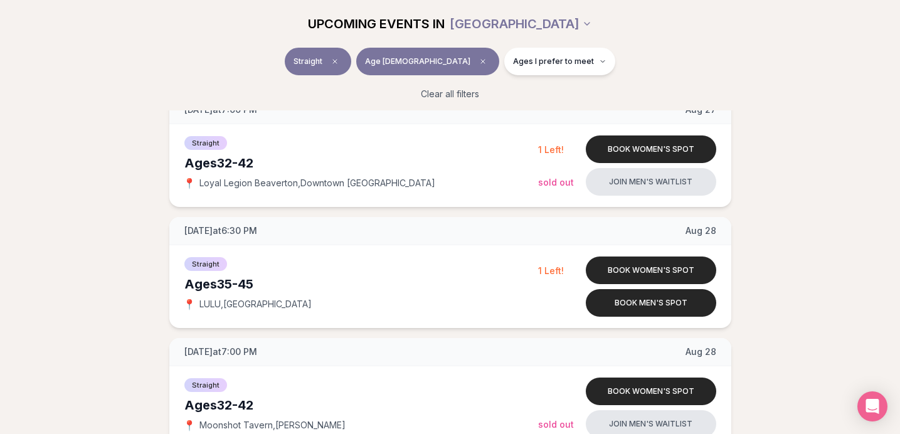 This screenshot has height=434, width=900. What do you see at coordinates (553, 61) in the screenshot?
I see `span: Ages I prefer to meet` at bounding box center [553, 61].